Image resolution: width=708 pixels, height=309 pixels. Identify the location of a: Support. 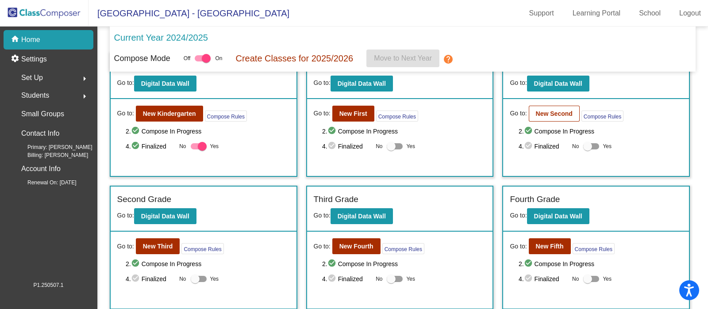
(541, 13).